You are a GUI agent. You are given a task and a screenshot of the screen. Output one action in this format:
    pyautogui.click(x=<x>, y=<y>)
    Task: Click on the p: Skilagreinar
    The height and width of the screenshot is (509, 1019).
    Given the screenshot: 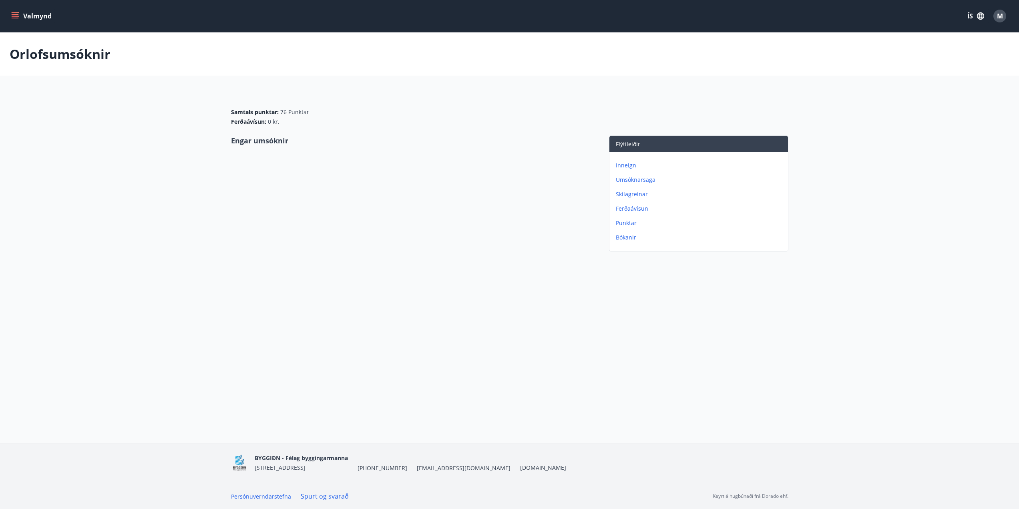 What is the action you would take?
    pyautogui.click(x=701, y=194)
    